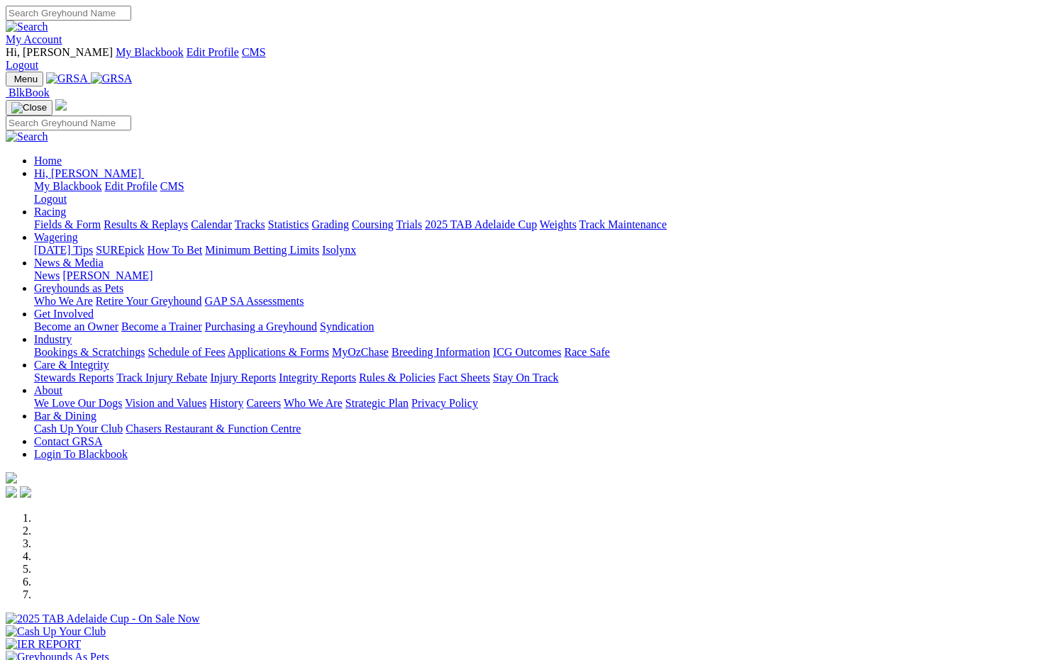  What do you see at coordinates (360, 352) in the screenshot?
I see `a: MyOzChase` at bounding box center [360, 352].